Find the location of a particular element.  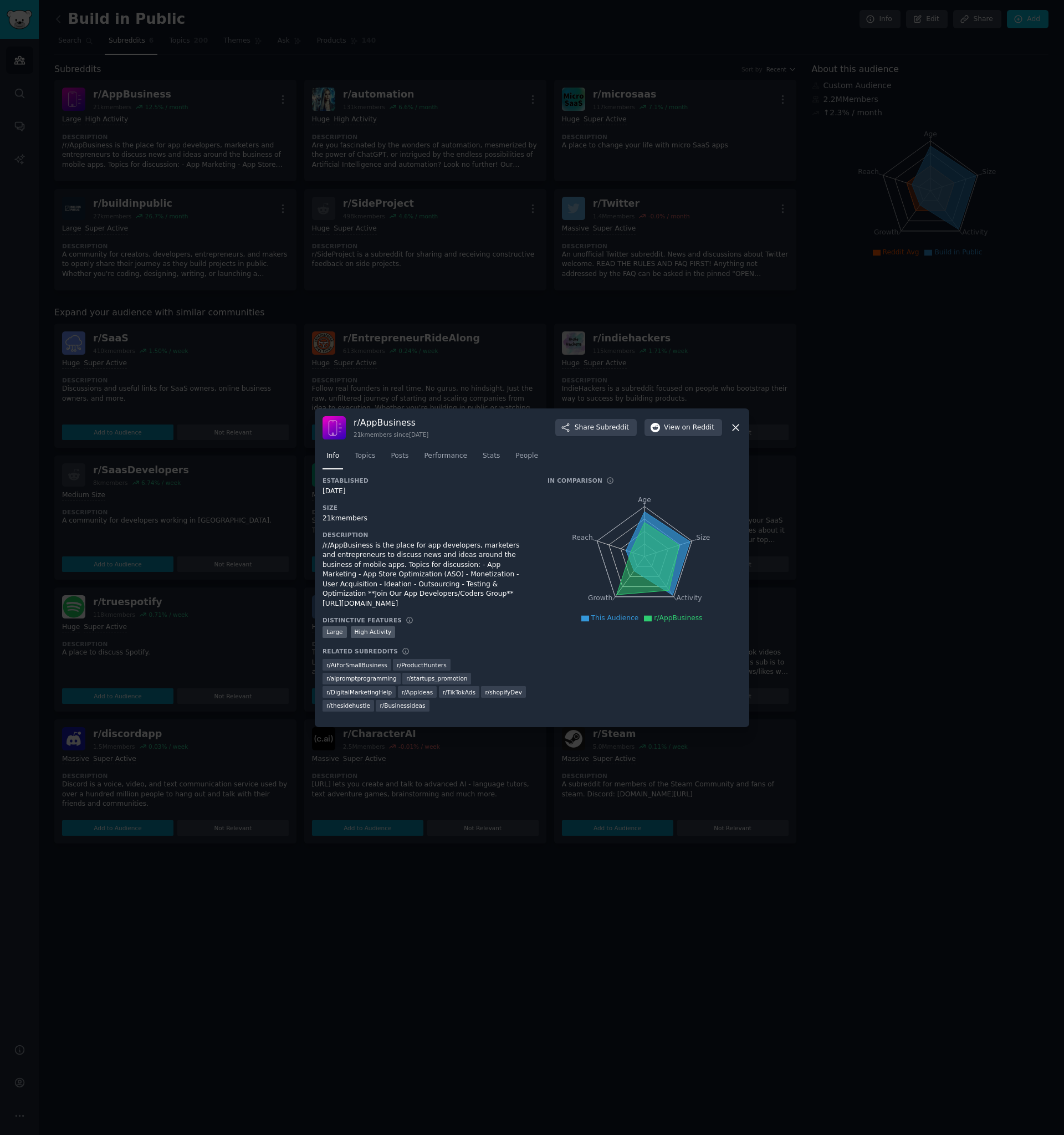

span: r/ AiForSmallBusiness is located at coordinates (357, 665).